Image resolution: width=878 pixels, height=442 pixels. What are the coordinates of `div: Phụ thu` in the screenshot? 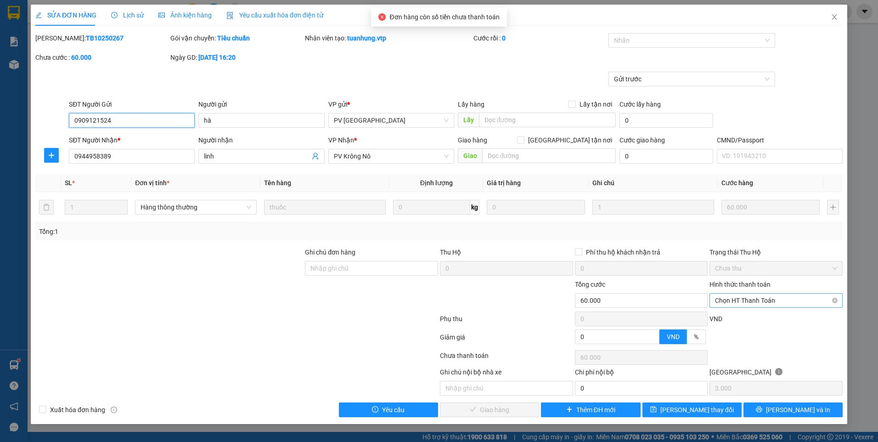 It's located at (507, 322).